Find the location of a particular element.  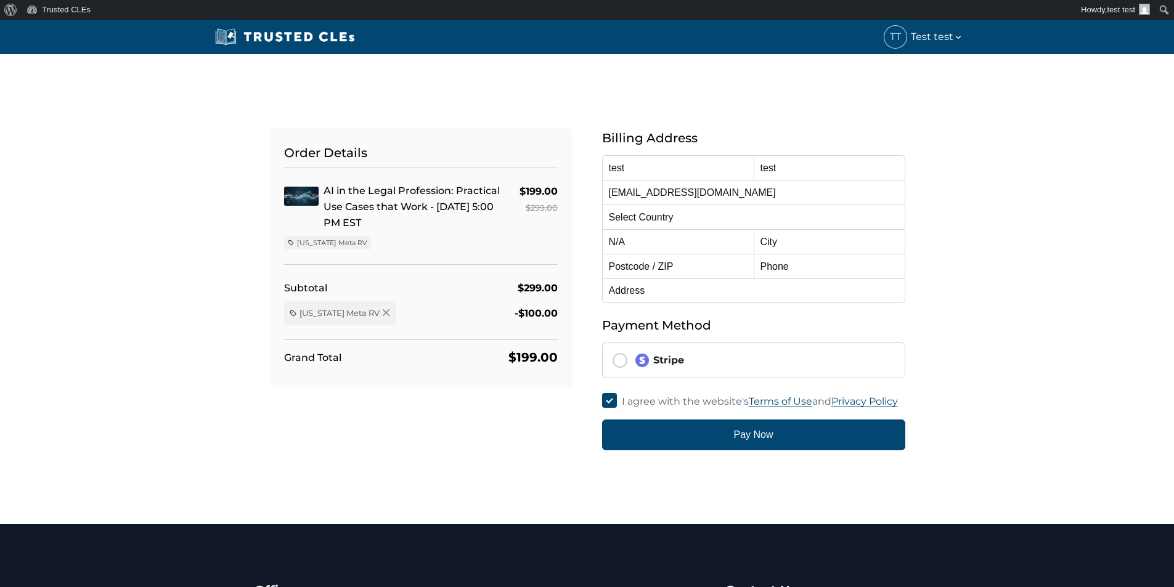

span: test test is located at coordinates (1121, 9).